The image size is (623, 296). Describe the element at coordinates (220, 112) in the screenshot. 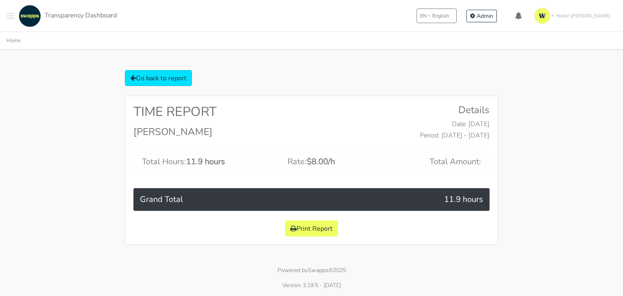

I see `h2: TIME REPORT` at that location.